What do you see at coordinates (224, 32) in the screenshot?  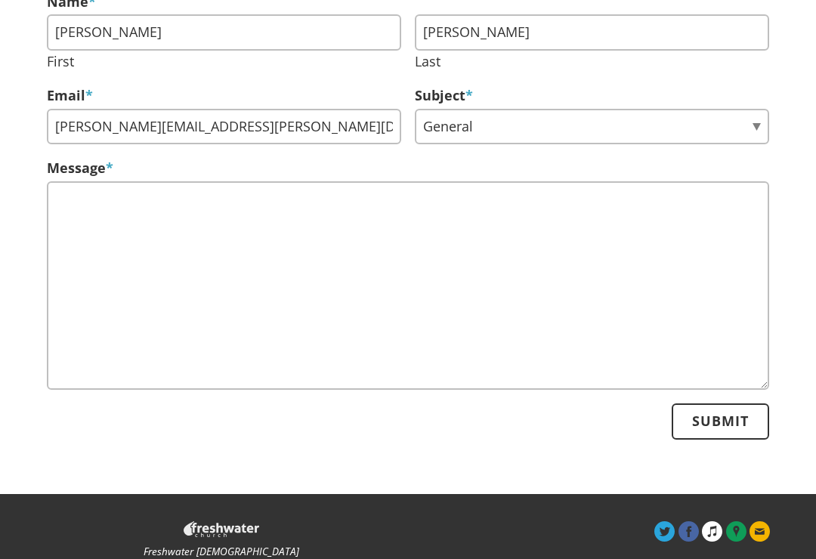 I see `input: First name` at bounding box center [224, 32].